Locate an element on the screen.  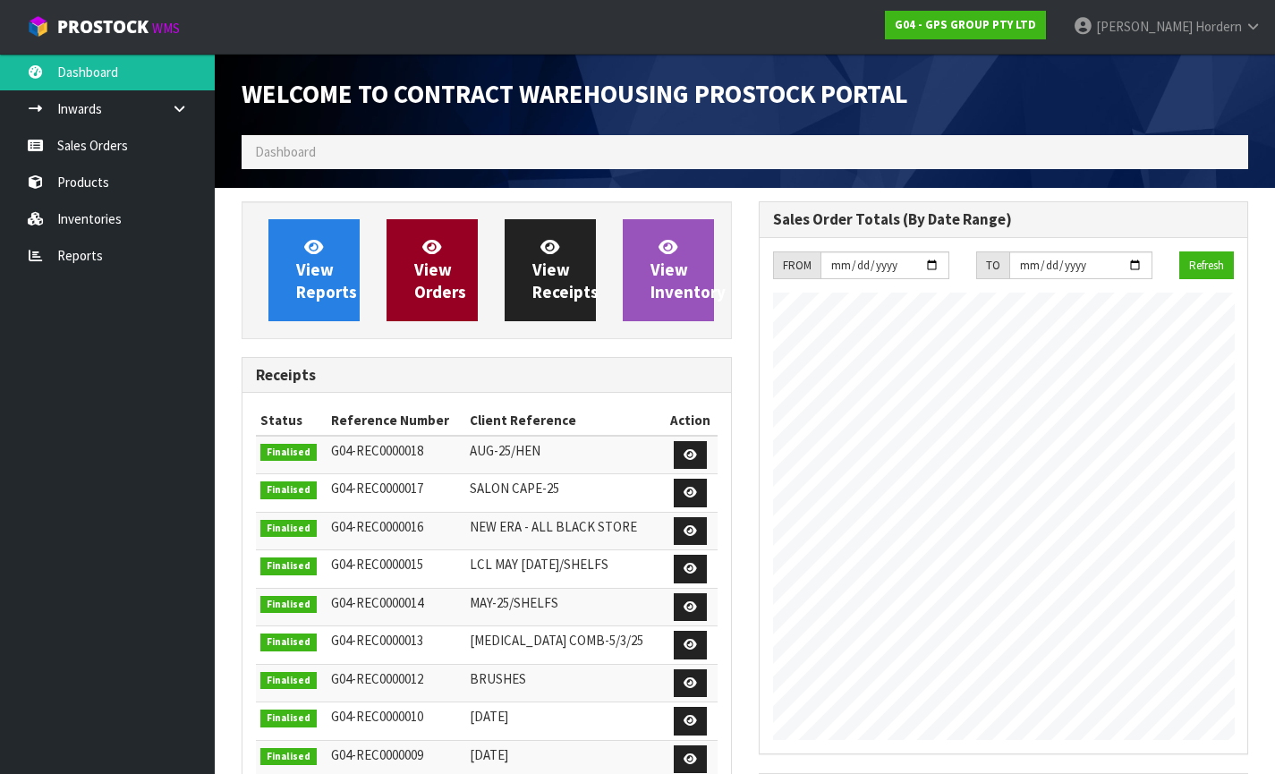
a: ViewOrders is located at coordinates (432, 270).